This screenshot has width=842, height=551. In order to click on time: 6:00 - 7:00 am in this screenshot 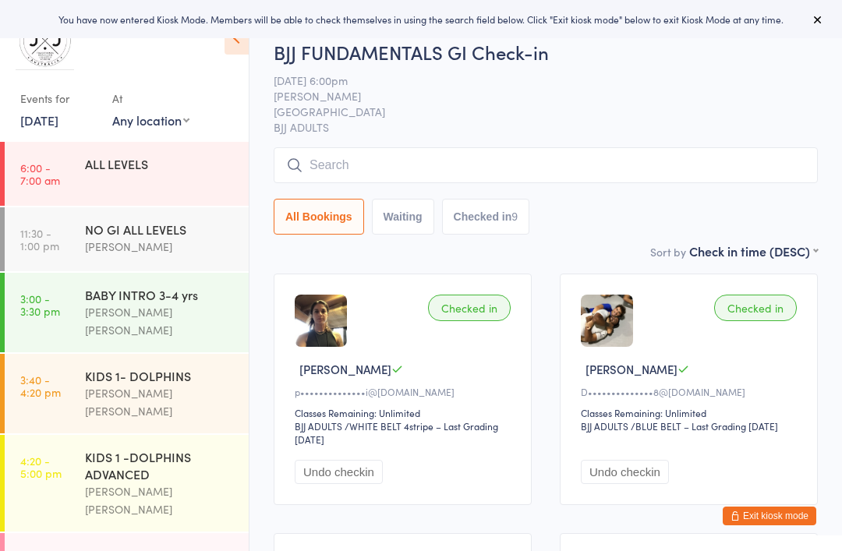, I will do `click(40, 174)`.